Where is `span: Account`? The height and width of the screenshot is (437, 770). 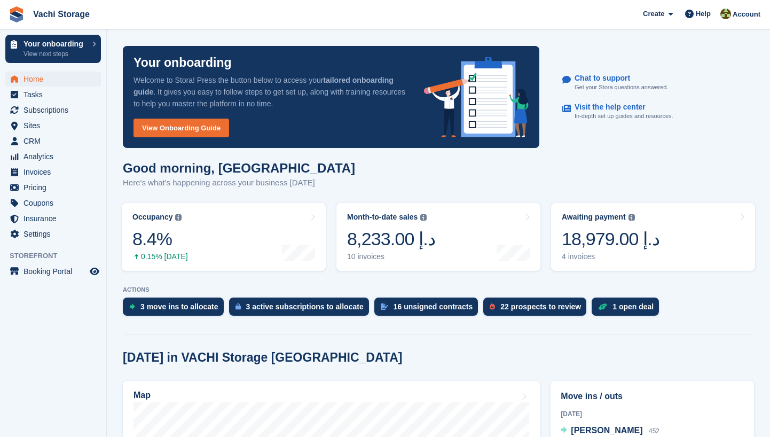
span: Account is located at coordinates (746, 14).